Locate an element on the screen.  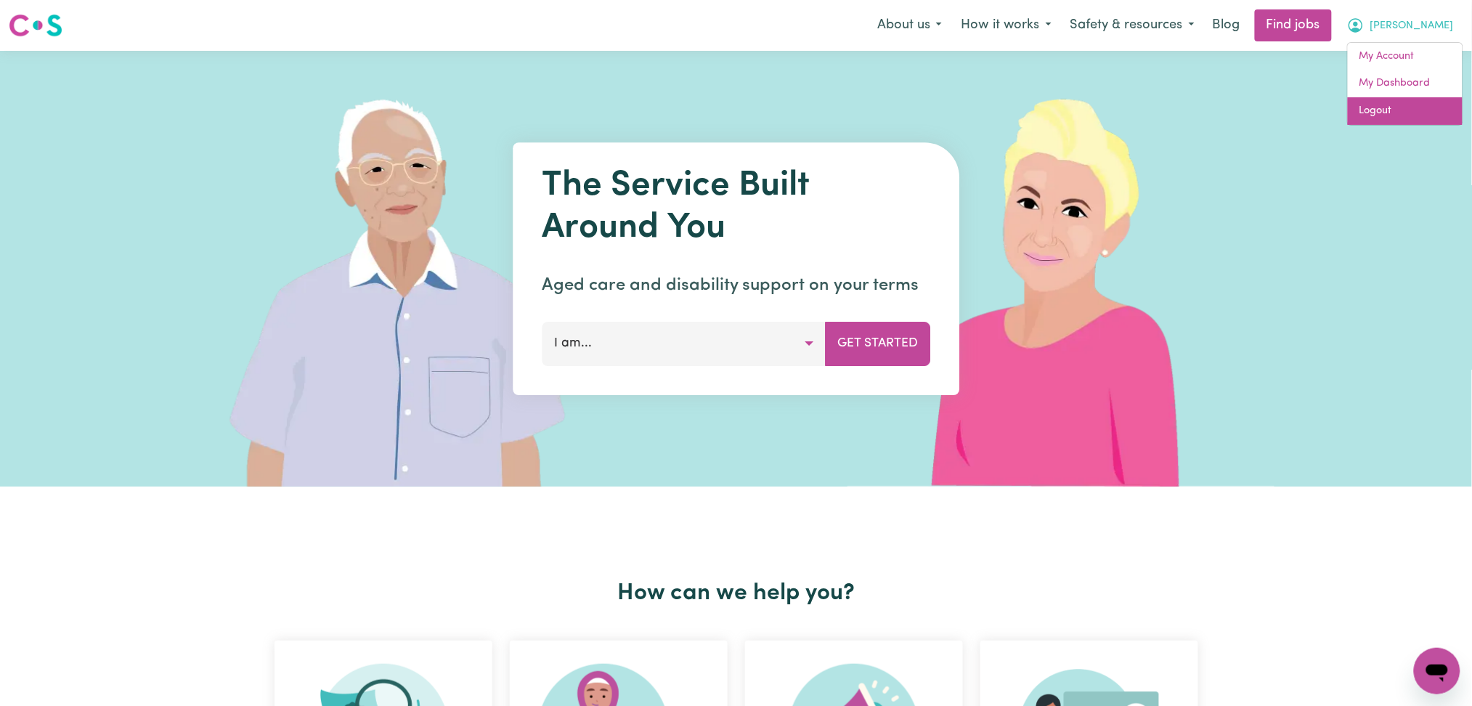
button: About us is located at coordinates (909, 25).